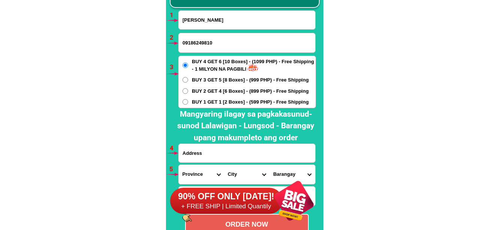 This screenshot has height=230, width=489. Describe the element at coordinates (250, 102) in the screenshot. I see `span: BUY 1 GET 1 [2 Boxes] - (599 PHP) - Free Shipping` at that location.